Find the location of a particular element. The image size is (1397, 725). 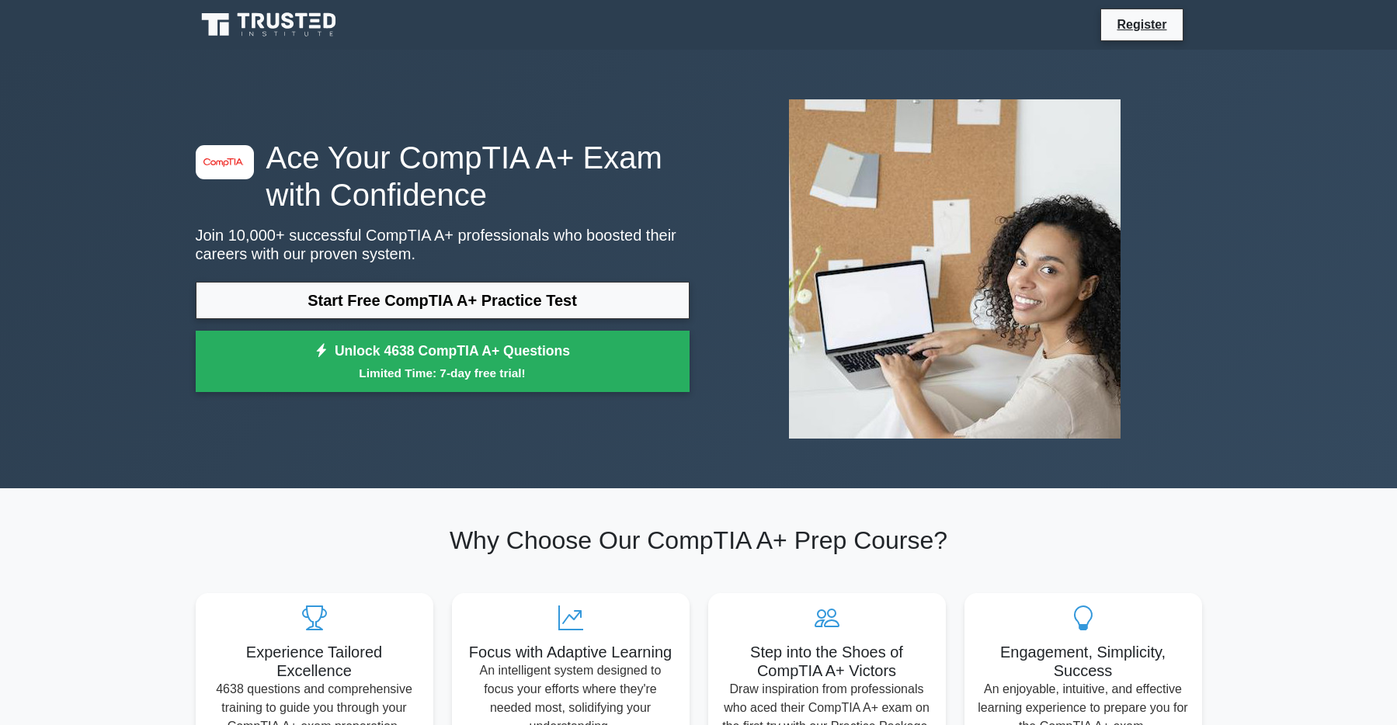

a: Unlock 4638 CompTIA A+ QuestionsLimited Time: 7-day free trial! is located at coordinates (443, 362).